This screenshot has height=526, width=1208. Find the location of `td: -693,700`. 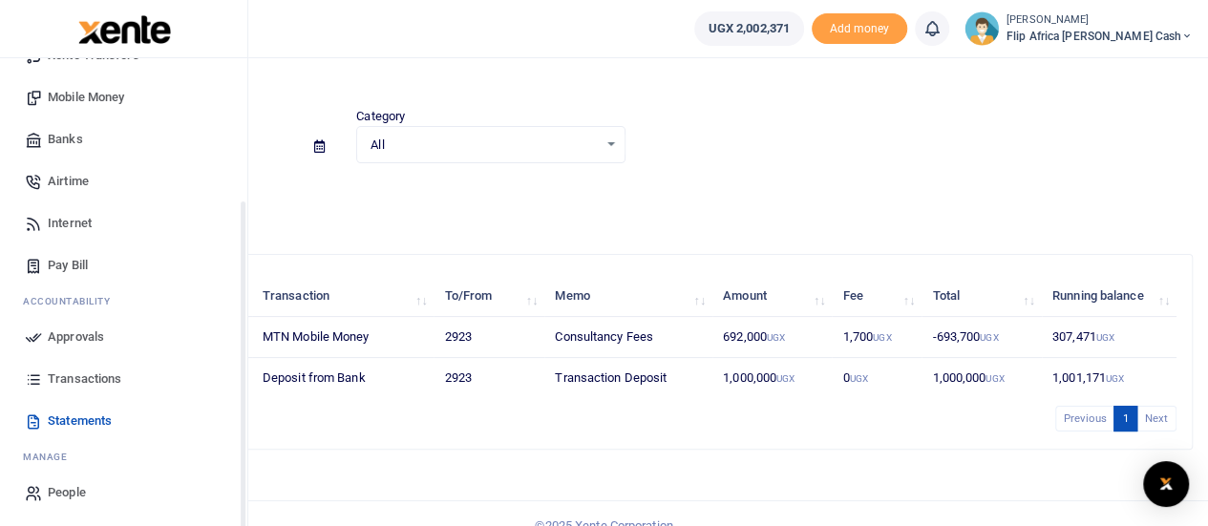

td: -693,700 is located at coordinates (981, 337).